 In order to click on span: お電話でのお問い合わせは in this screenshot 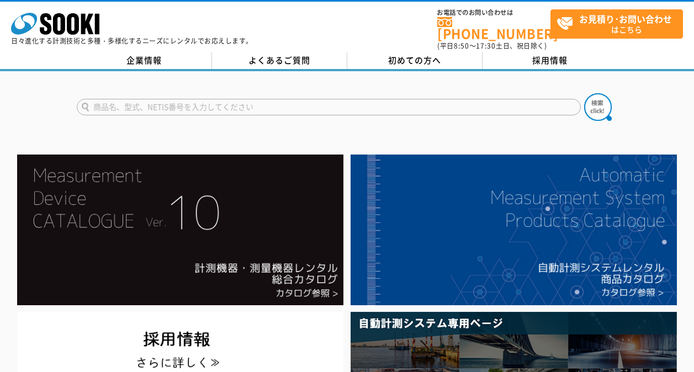, I will do `click(493, 13)`.